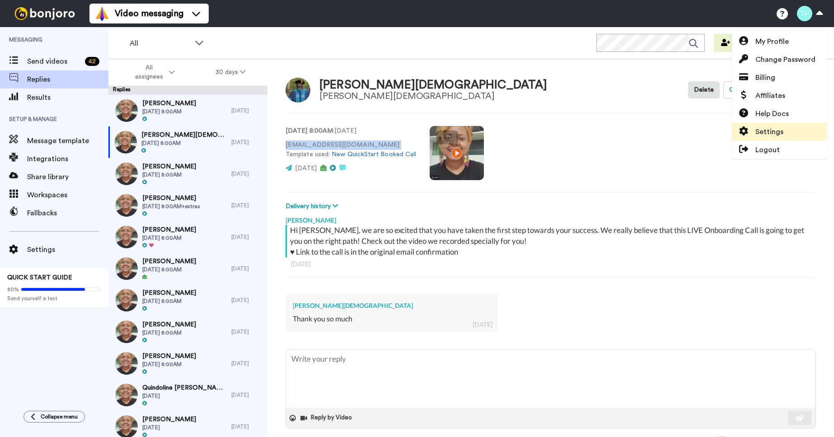 This screenshot has height=437, width=834. Describe the element at coordinates (230, 72) in the screenshot. I see `button: 30 days` at that location.